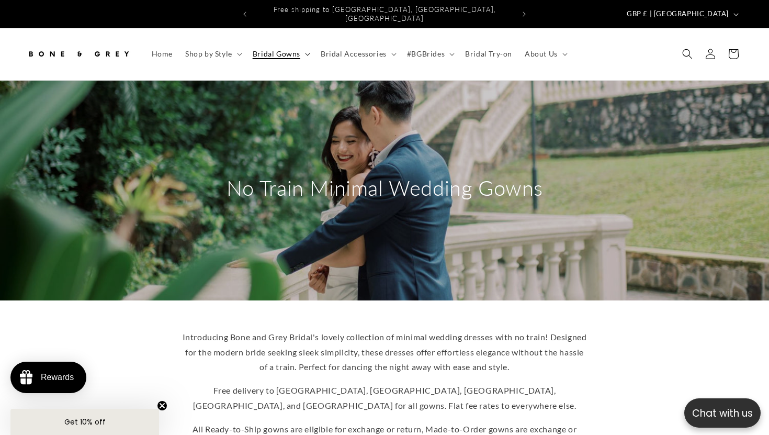 The width and height of the screenshot is (769, 435). I want to click on span: Bridal Accessories, so click(354, 54).